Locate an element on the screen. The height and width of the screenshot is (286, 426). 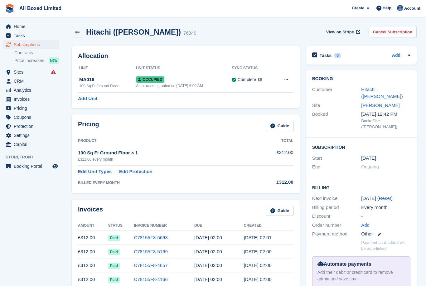
span: Help is located at coordinates (387, 8).